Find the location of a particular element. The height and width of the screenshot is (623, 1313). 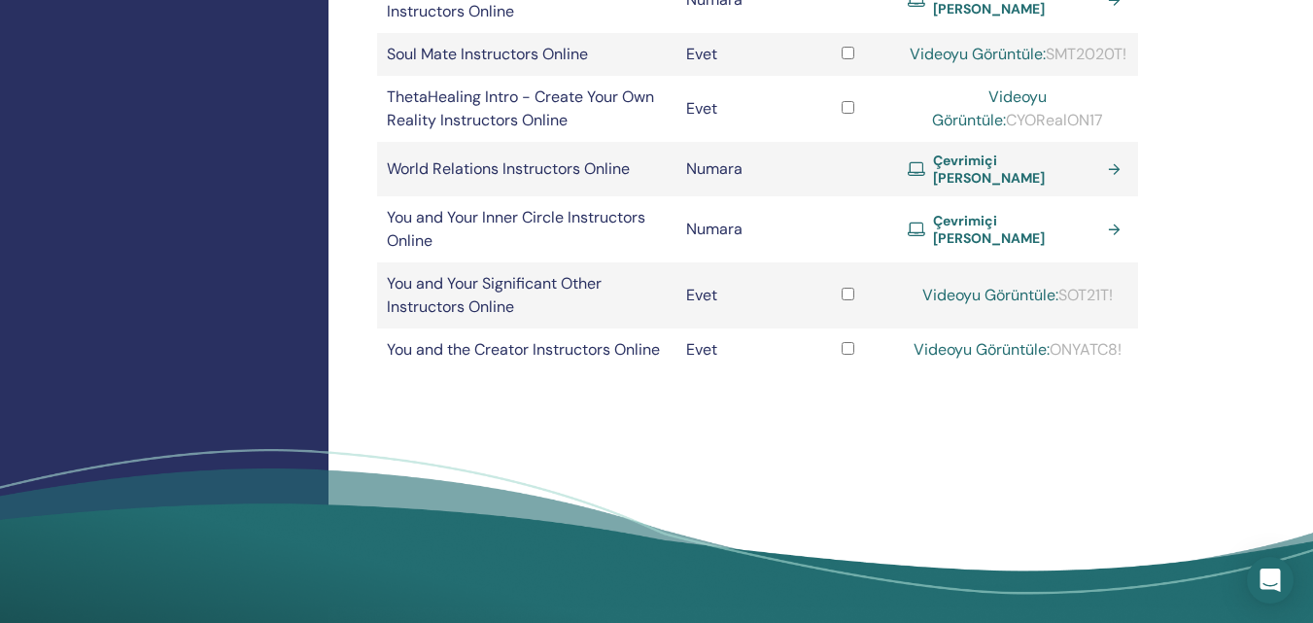

td: You and Your Inner Circle Instructors Online is located at coordinates (527, 229).